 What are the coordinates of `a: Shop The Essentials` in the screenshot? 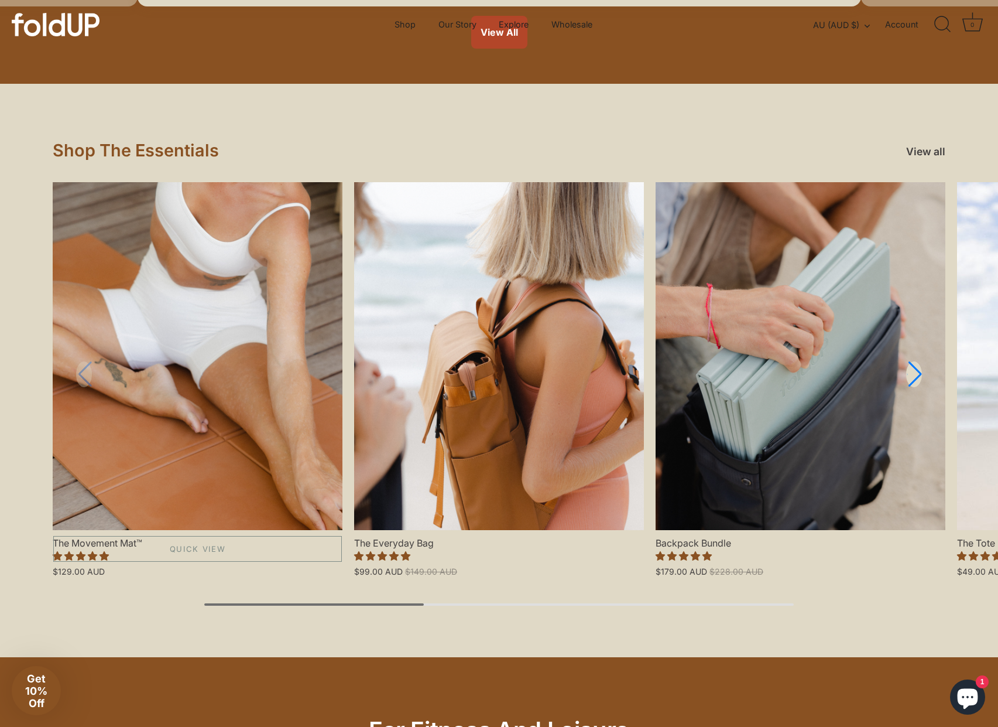 It's located at (136, 150).